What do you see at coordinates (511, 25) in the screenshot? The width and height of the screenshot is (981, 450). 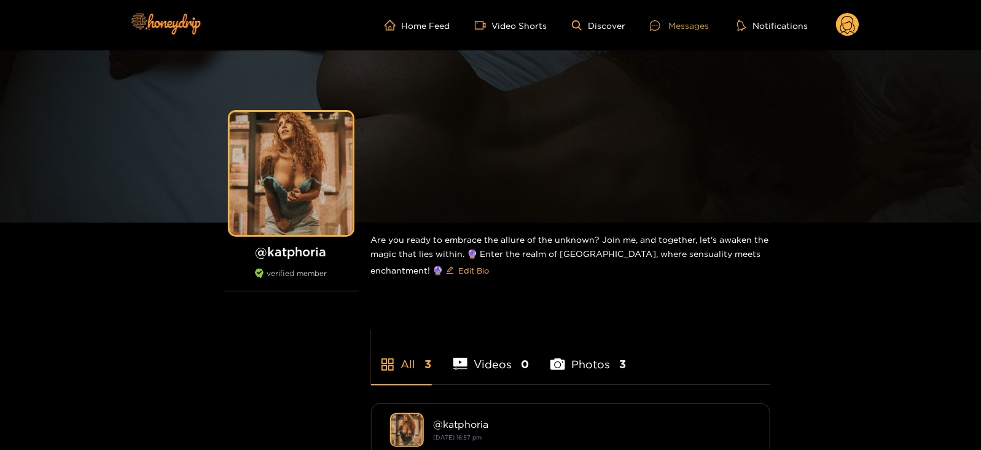 I see `a: Video Shorts` at bounding box center [511, 25].